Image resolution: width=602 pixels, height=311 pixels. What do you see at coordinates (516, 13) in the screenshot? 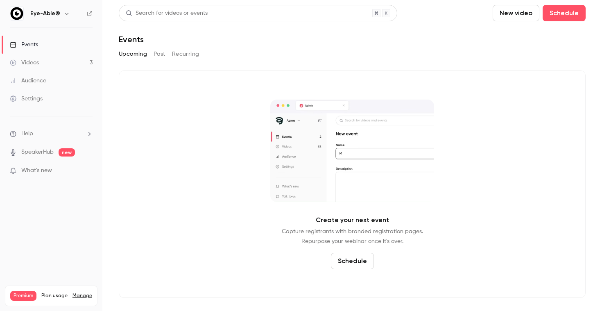
I see `button: New video` at bounding box center [516, 13].